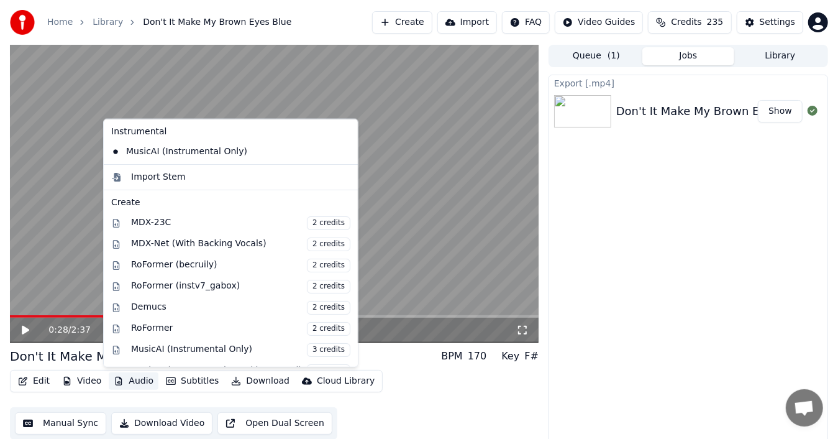 The width and height of the screenshot is (838, 439). What do you see at coordinates (241, 308) in the screenshot?
I see `div: Demucs` at bounding box center [241, 308].